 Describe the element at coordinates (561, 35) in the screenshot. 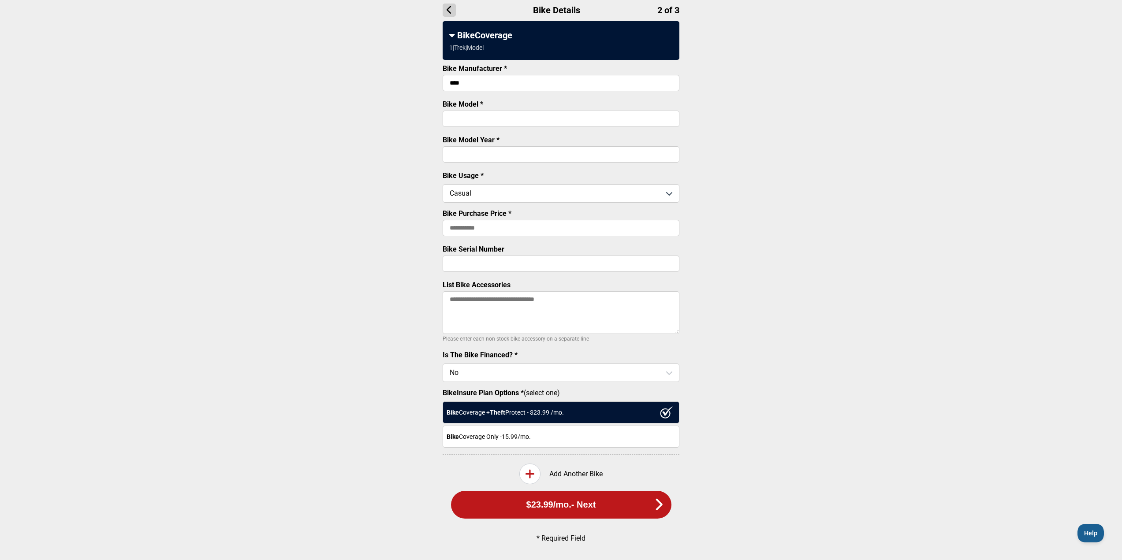

I see `div: BikeCoverage` at that location.